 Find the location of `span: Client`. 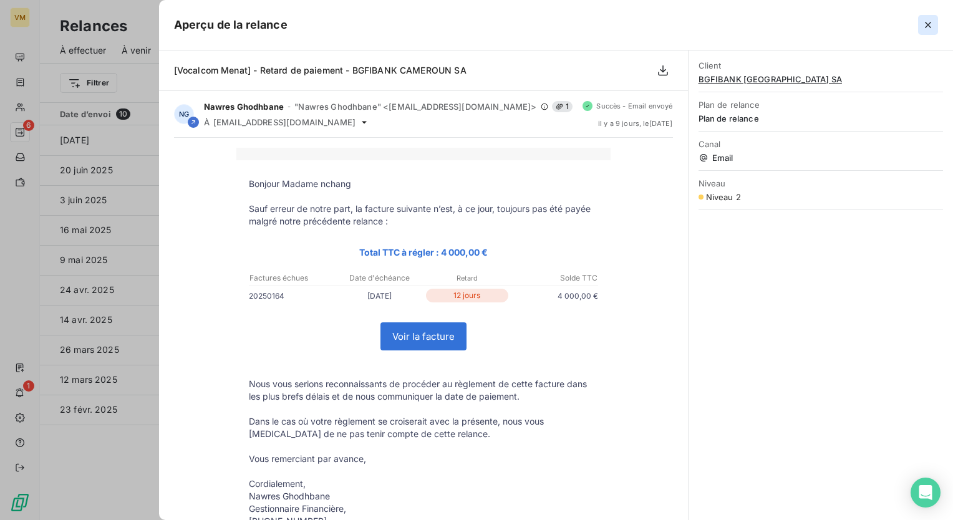

span: Client is located at coordinates (821, 65).